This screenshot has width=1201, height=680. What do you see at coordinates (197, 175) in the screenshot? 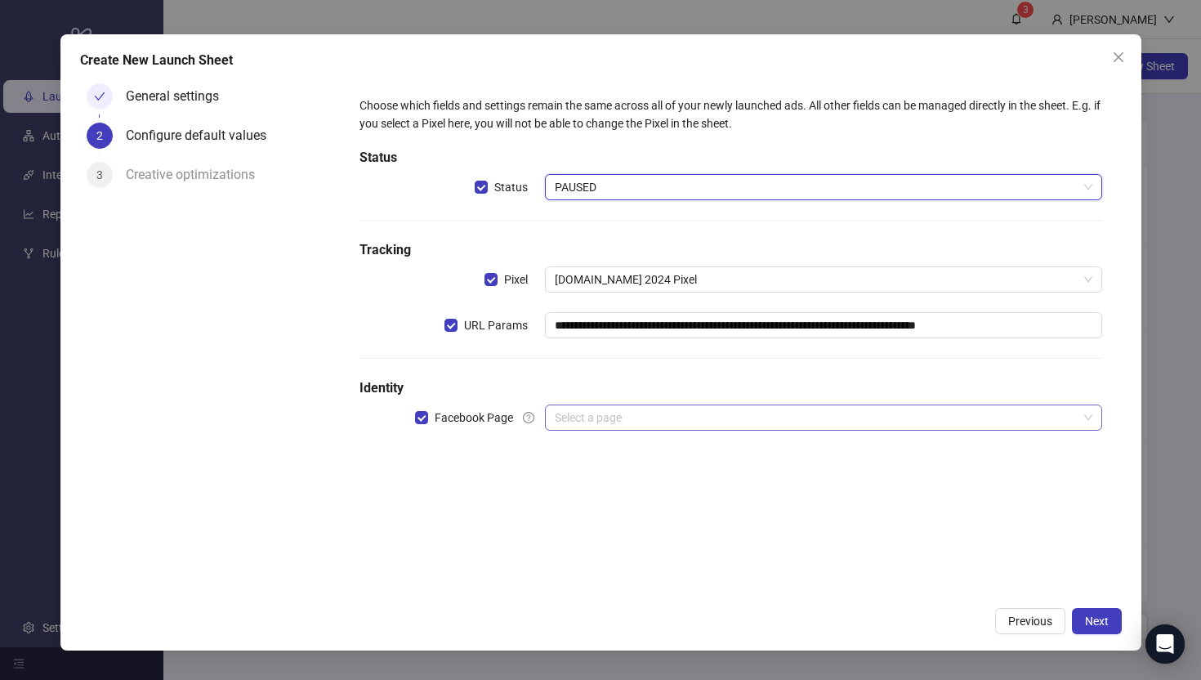
I see `div: Creative optimizations` at bounding box center [197, 175].